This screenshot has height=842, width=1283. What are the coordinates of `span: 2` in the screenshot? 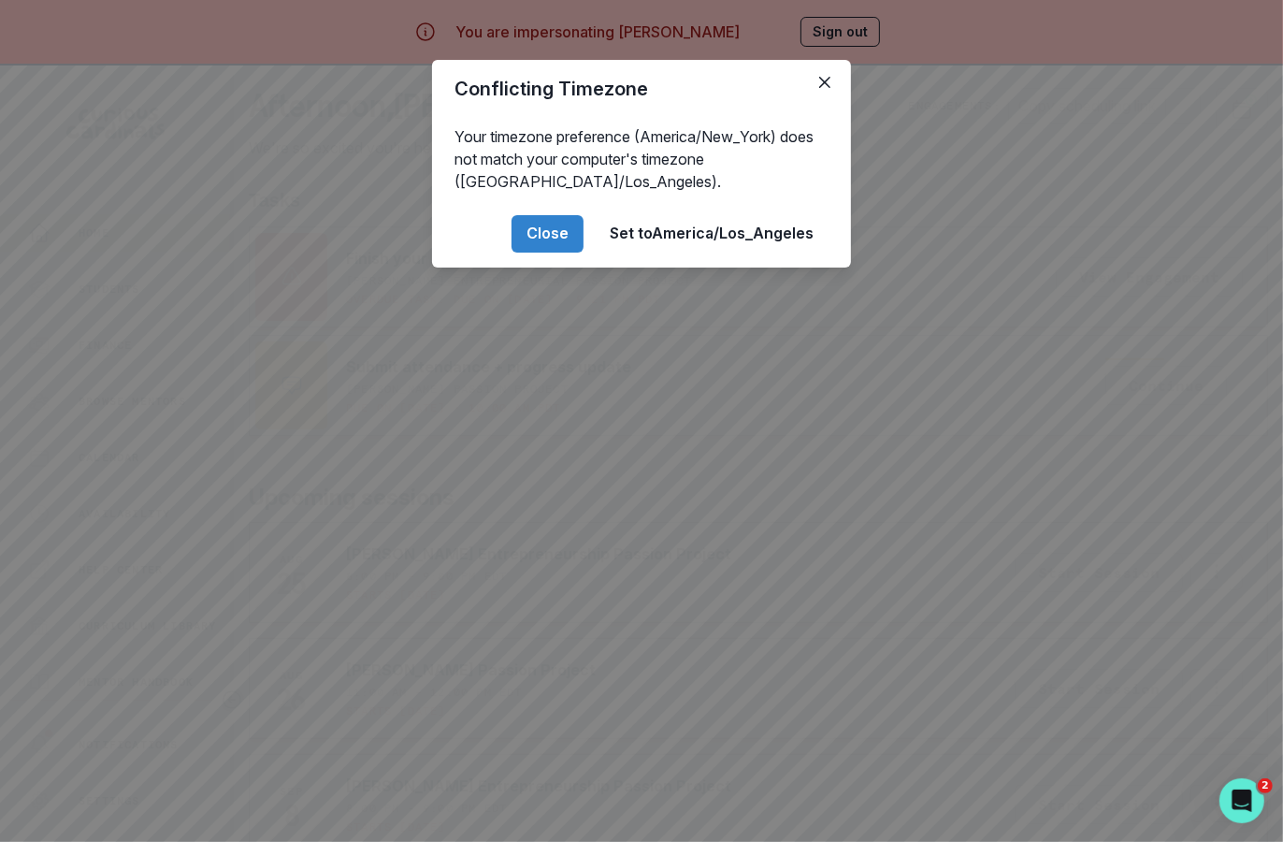 It's located at (1266, 786).